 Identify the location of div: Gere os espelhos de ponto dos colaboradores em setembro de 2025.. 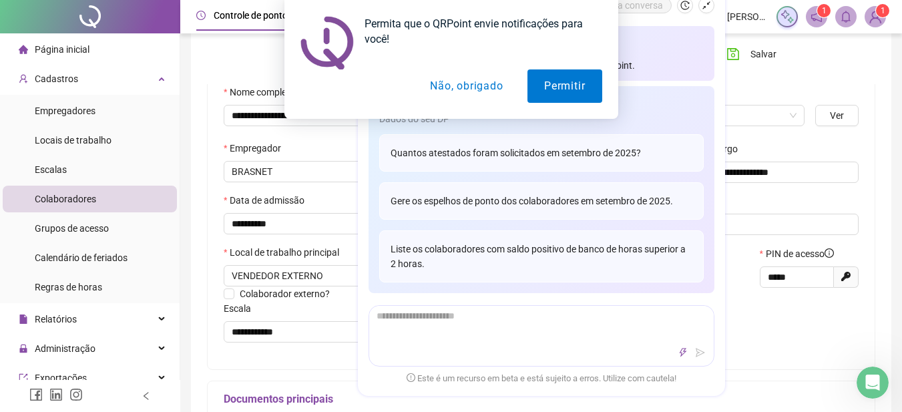
(541, 201).